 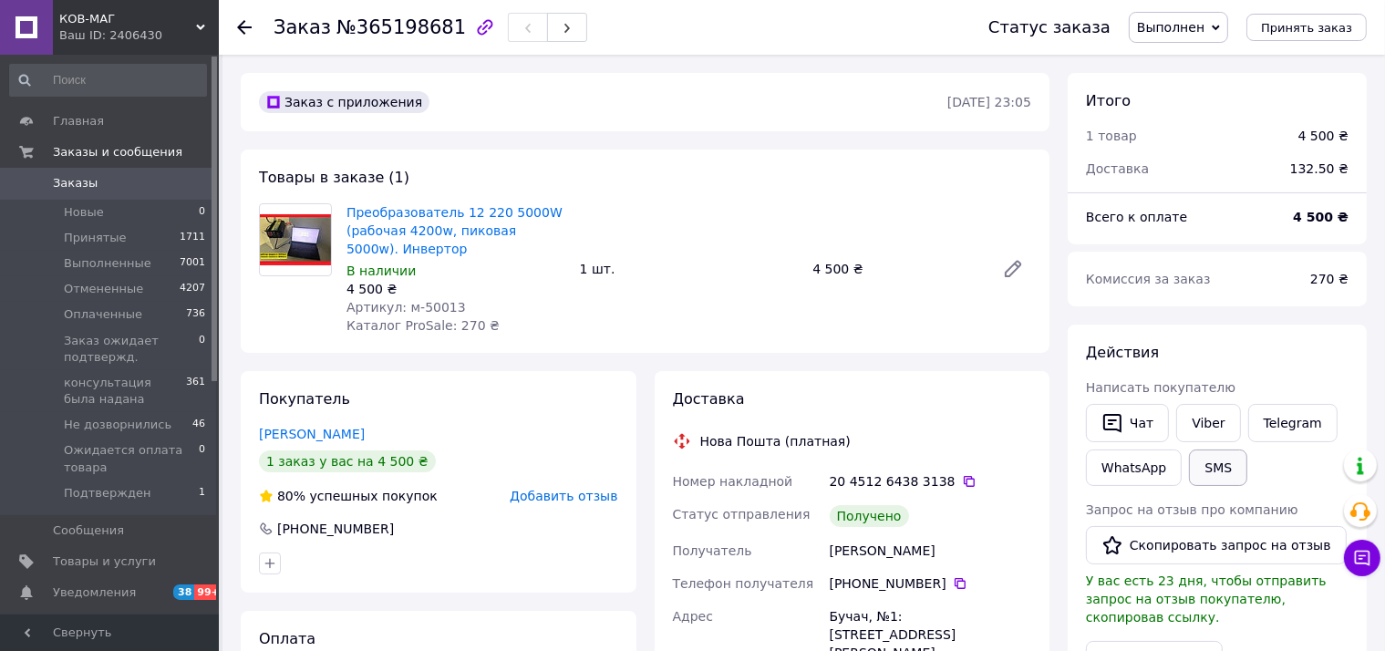 I want to click on span: Действия, so click(x=1123, y=352).